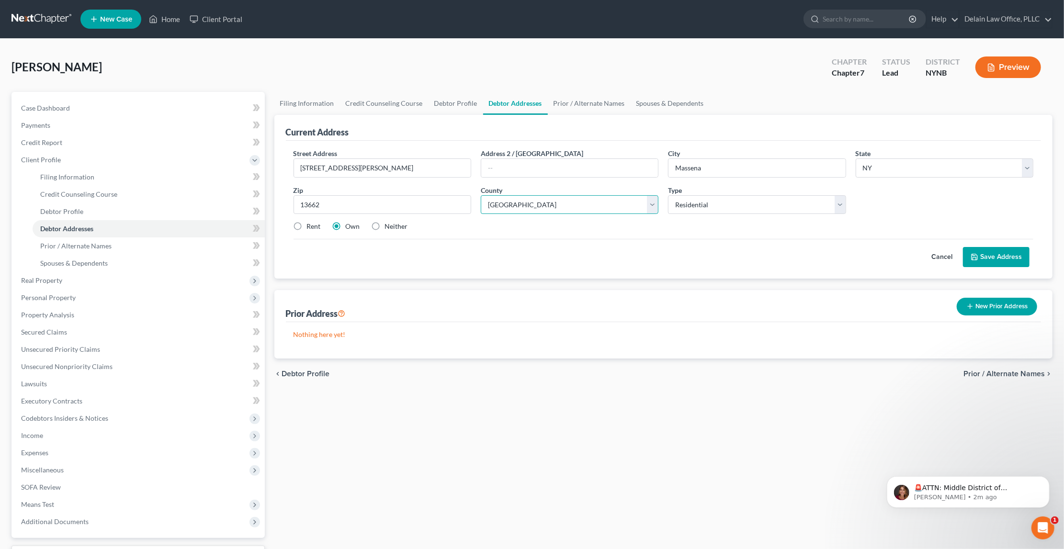 This screenshot has height=549, width=1064. Describe the element at coordinates (52, 401) in the screenshot. I see `span: Executory Contracts` at that location.